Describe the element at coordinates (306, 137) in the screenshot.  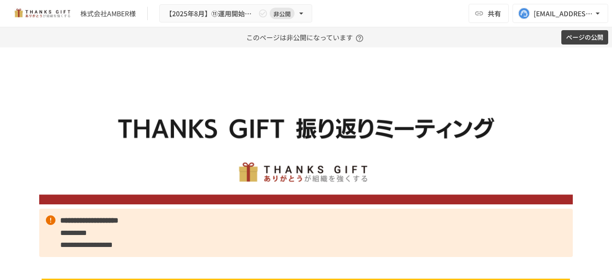
I see `img: ywjCEzGaDRs6RHkpXm6202453qKEghjSpJ0uwcQsaCz` at that location.